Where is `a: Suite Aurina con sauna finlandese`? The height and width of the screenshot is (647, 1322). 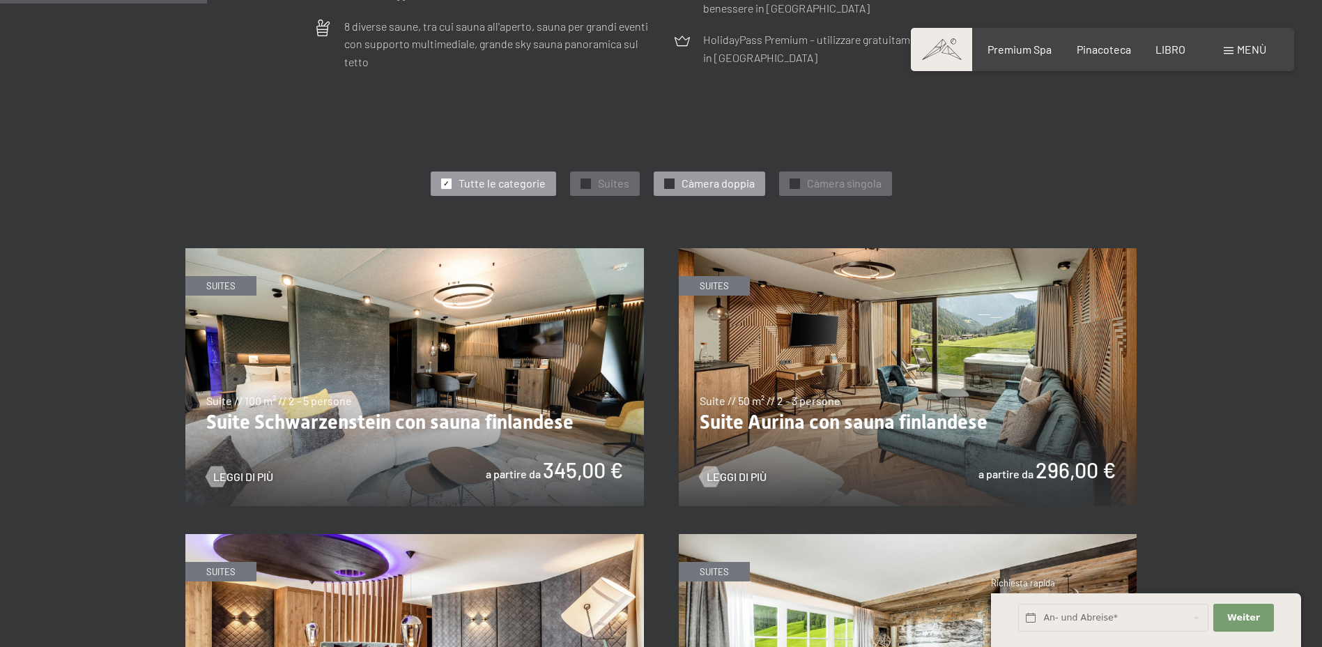 a: Suite Aurina con sauna finlandese is located at coordinates (908, 253).